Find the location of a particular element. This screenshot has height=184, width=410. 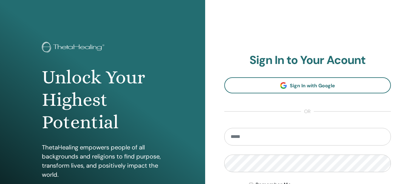

span: or is located at coordinates (308, 112).